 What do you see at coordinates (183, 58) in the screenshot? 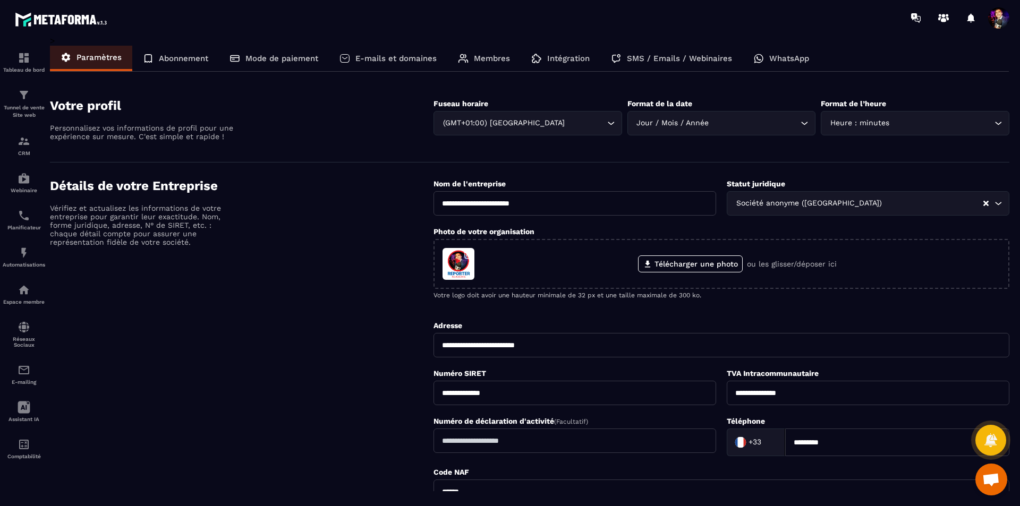
I see `p: Abonnement` at bounding box center [183, 58].